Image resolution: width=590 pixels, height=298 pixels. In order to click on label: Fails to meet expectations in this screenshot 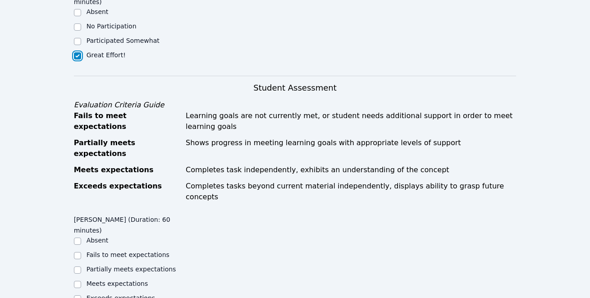, I will do `click(128, 255)`.